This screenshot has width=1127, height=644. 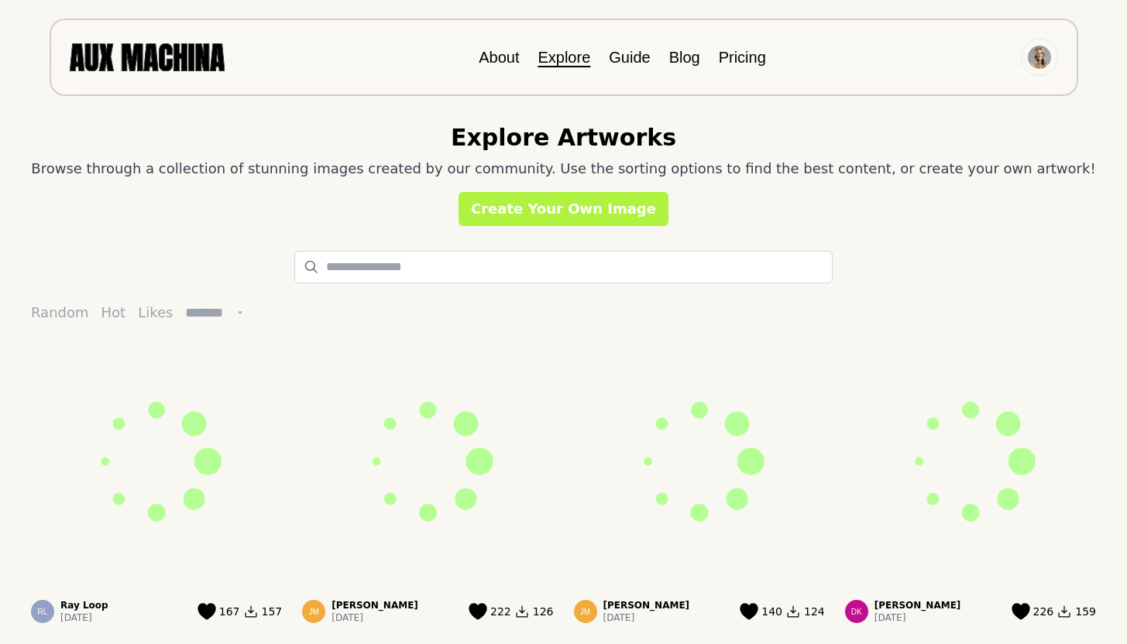 I want to click on button: 167, so click(x=218, y=612).